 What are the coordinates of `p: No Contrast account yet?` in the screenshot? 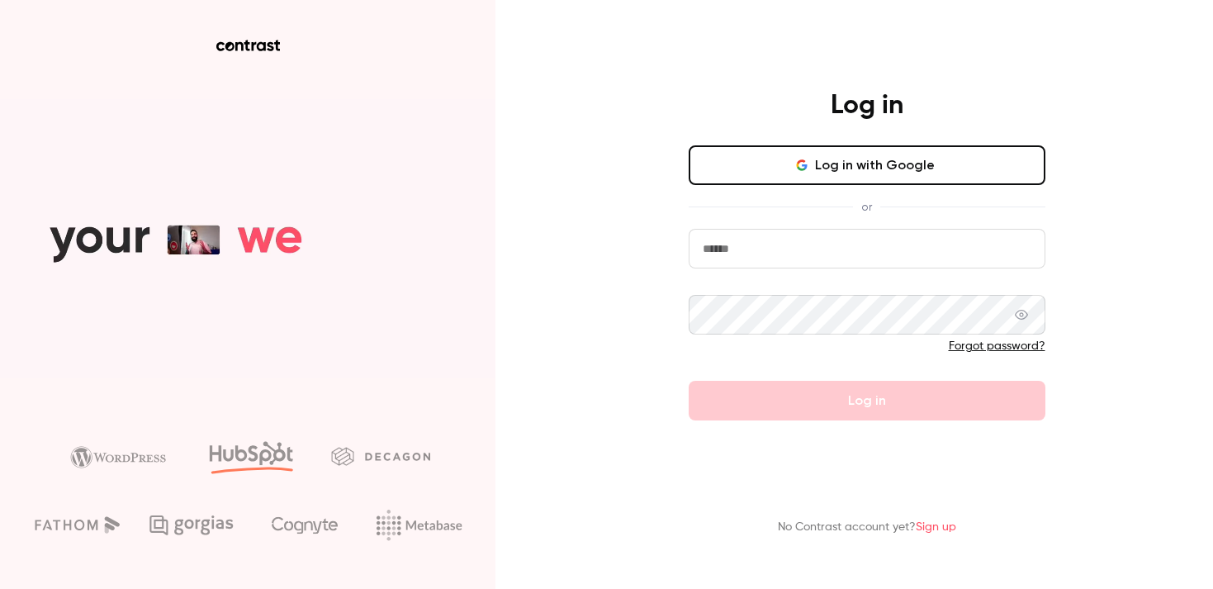 It's located at (867, 527).